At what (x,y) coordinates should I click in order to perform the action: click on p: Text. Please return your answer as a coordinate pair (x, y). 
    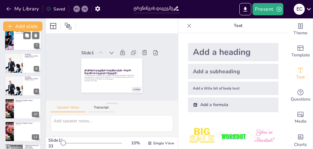
    Looking at the image, I should click on (238, 26).